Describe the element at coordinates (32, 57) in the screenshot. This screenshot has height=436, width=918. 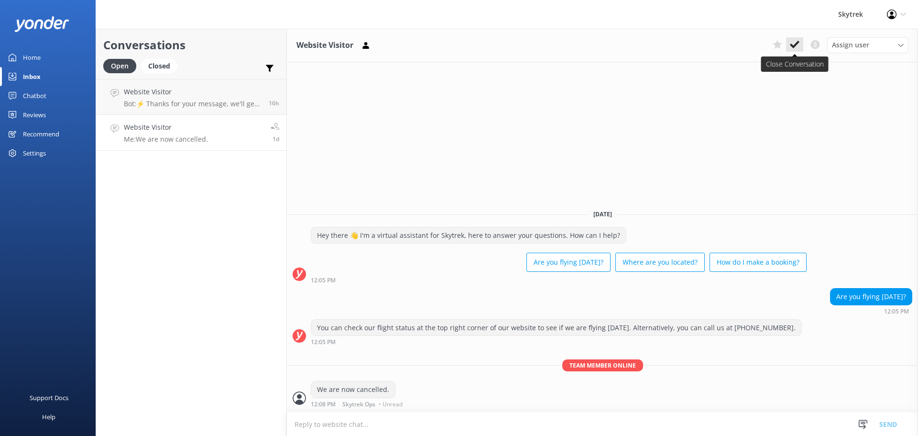
I see `div: Home` at that location.